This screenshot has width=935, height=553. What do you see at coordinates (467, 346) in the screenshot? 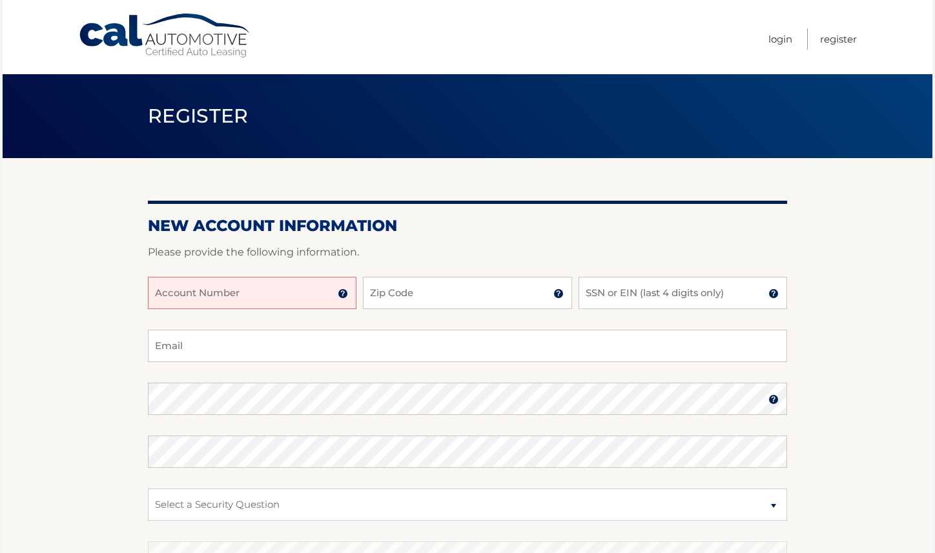
I see `input: Email` at bounding box center [467, 346].